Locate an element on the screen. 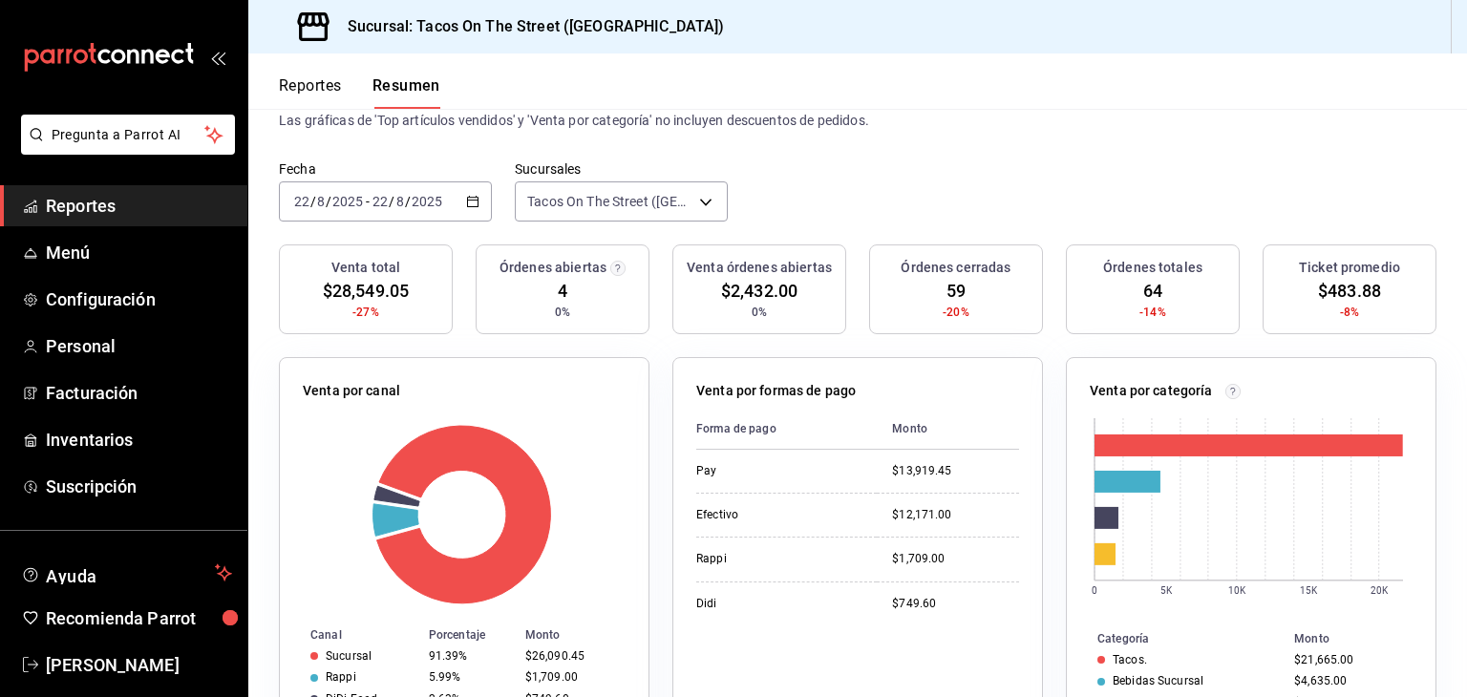 This screenshot has width=1467, height=697. span: Ayuda is located at coordinates (126, 573).